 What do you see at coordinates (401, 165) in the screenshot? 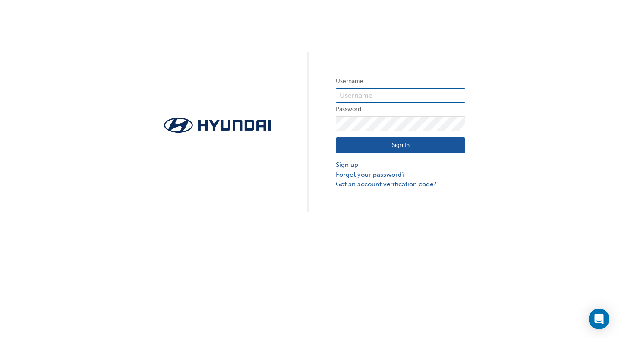
I see `a: Sign up` at bounding box center [401, 165].